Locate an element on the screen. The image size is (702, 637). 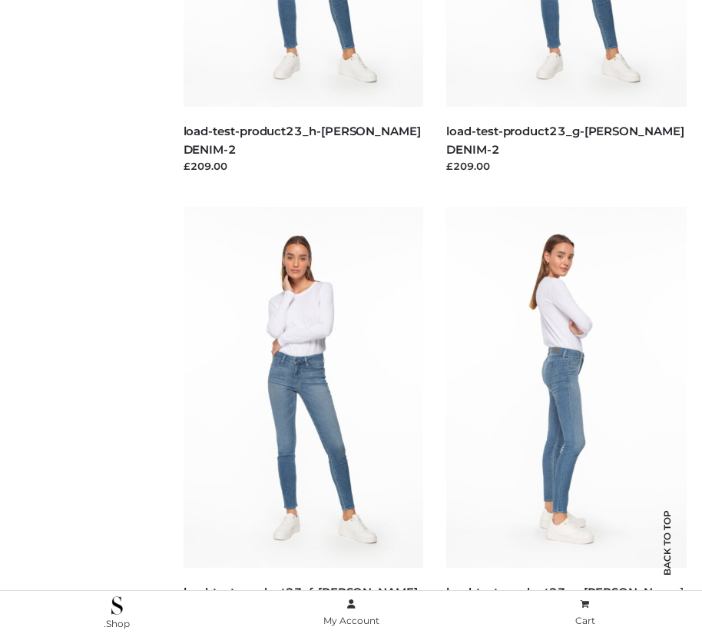
img: .Shop is located at coordinates (117, 605).